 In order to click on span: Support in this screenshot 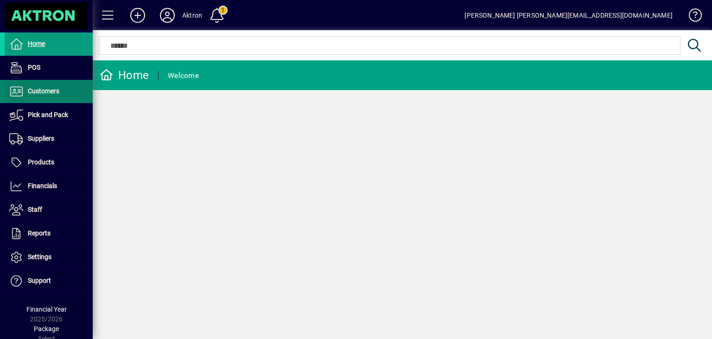, I will do `click(39, 280)`.